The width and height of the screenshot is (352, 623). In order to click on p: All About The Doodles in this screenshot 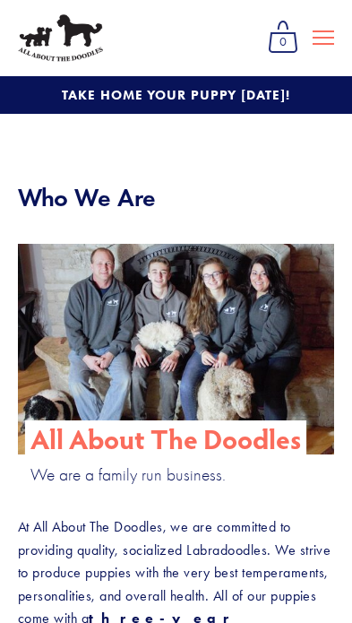, I will do `click(166, 439)`.